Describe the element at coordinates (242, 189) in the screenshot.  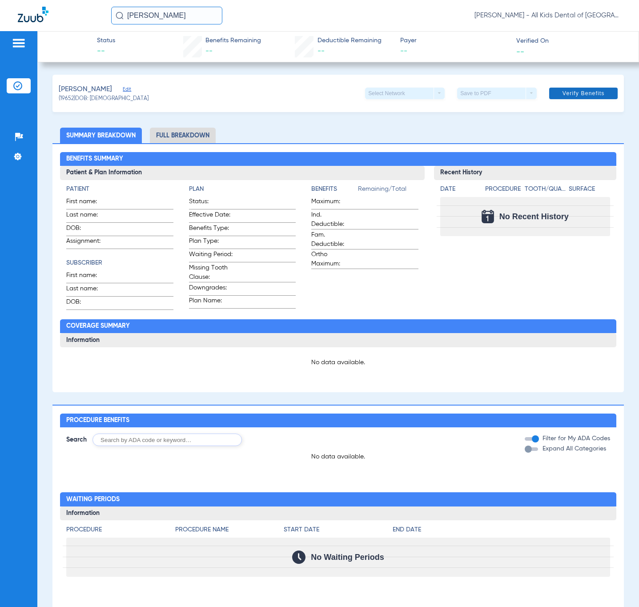
I see `h4: Plan` at that location.